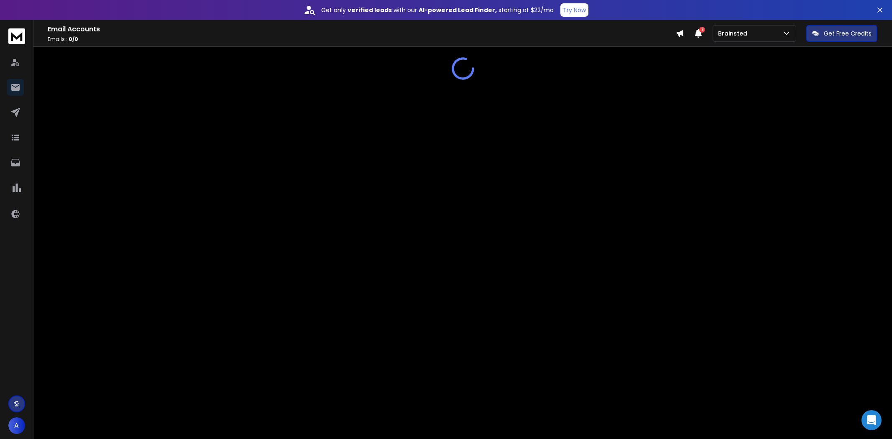 The image size is (892, 439). Describe the element at coordinates (574, 10) in the screenshot. I see `button: Try Now` at that location.